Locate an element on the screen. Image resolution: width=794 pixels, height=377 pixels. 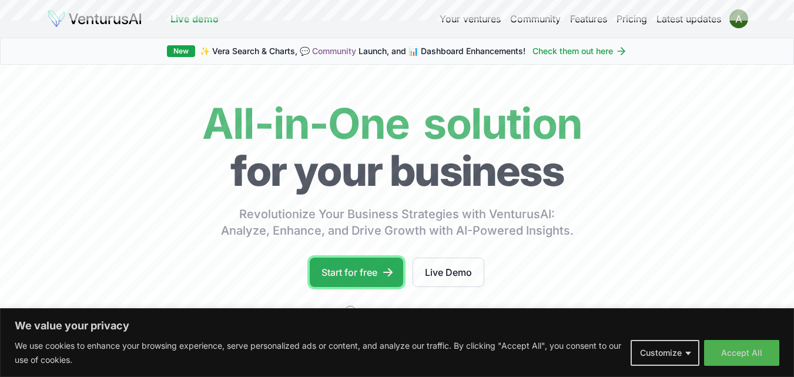
a: Check them out here is located at coordinates (579, 51).